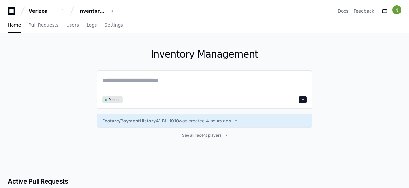 Image resolution: width=409 pixels, height=188 pixels. What do you see at coordinates (205, 181) in the screenshot?
I see `h2: Active Pull Requests` at bounding box center [205, 181].